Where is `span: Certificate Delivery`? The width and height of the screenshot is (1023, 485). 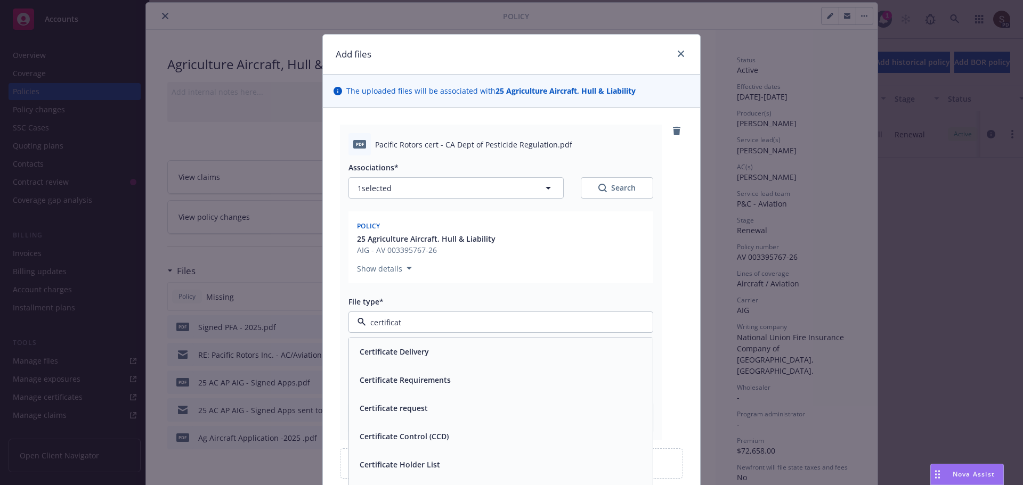 span: Certificate Delivery is located at coordinates (394, 352).